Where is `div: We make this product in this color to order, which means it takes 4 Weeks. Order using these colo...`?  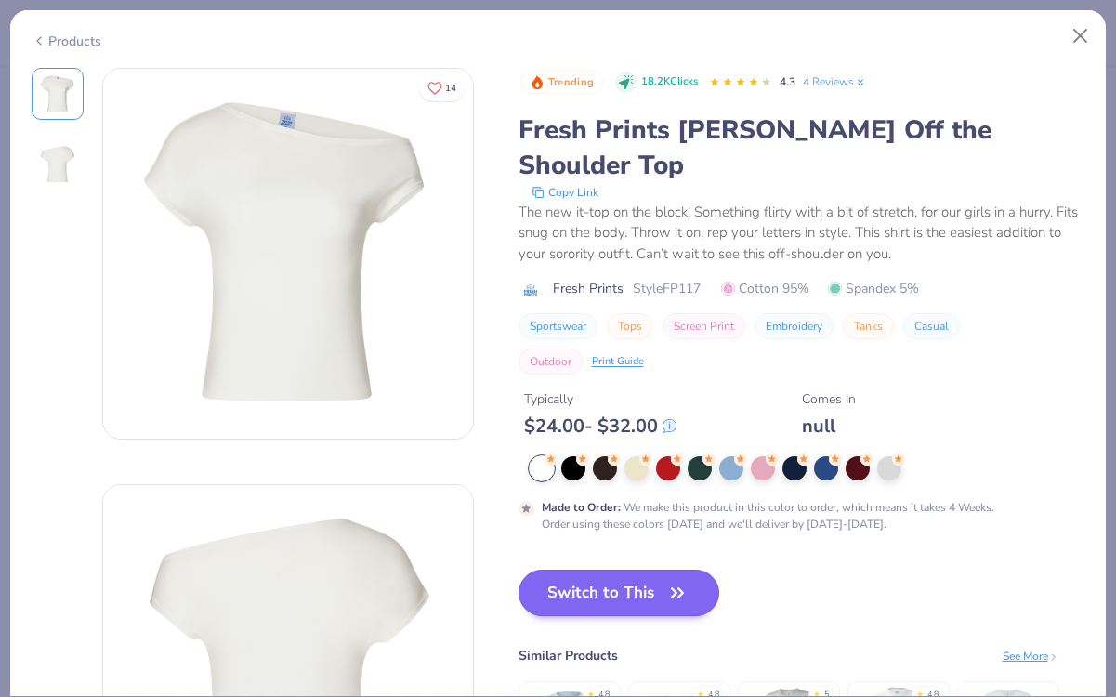 div: We make this product in this color to order, which means it takes 4 Weeks. Order using these colo... is located at coordinates (779, 516).